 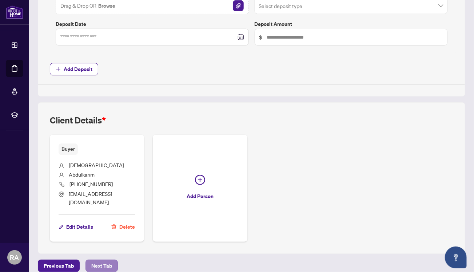 I want to click on button: Delete, so click(x=123, y=227).